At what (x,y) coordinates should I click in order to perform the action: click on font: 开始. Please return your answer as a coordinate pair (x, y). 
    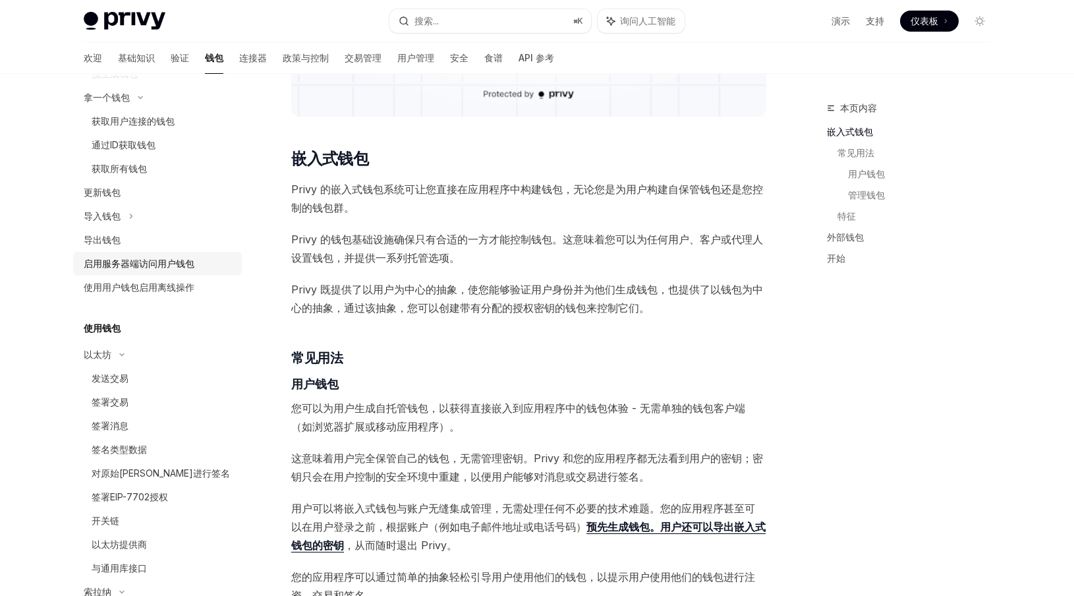
    Looking at the image, I should click on (836, 258).